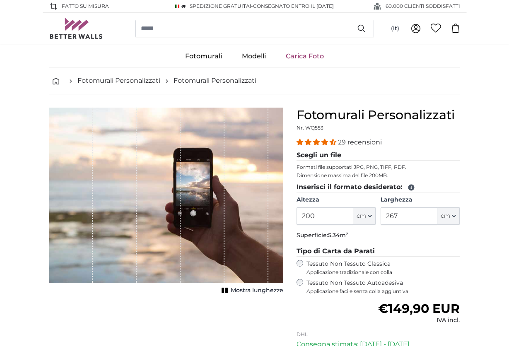 Image resolution: width=509 pixels, height=346 pixels. What do you see at coordinates (177, 6) in the screenshot?
I see `a: Italia` at bounding box center [177, 6].